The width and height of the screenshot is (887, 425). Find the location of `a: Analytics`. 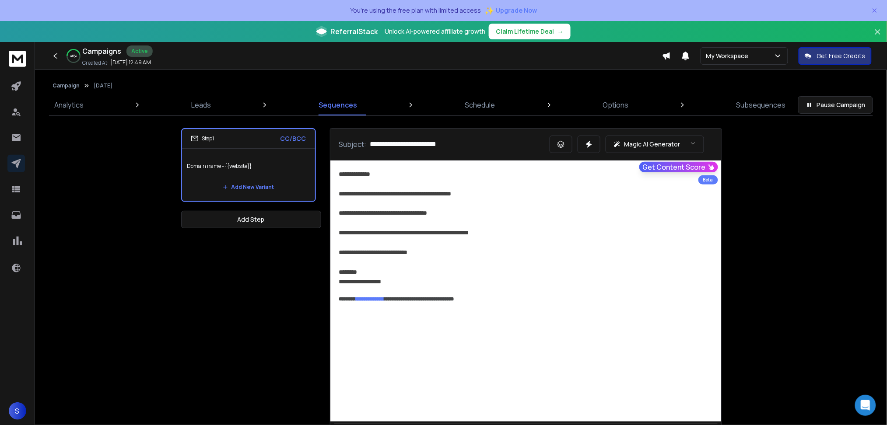

a: Analytics is located at coordinates (69, 105).